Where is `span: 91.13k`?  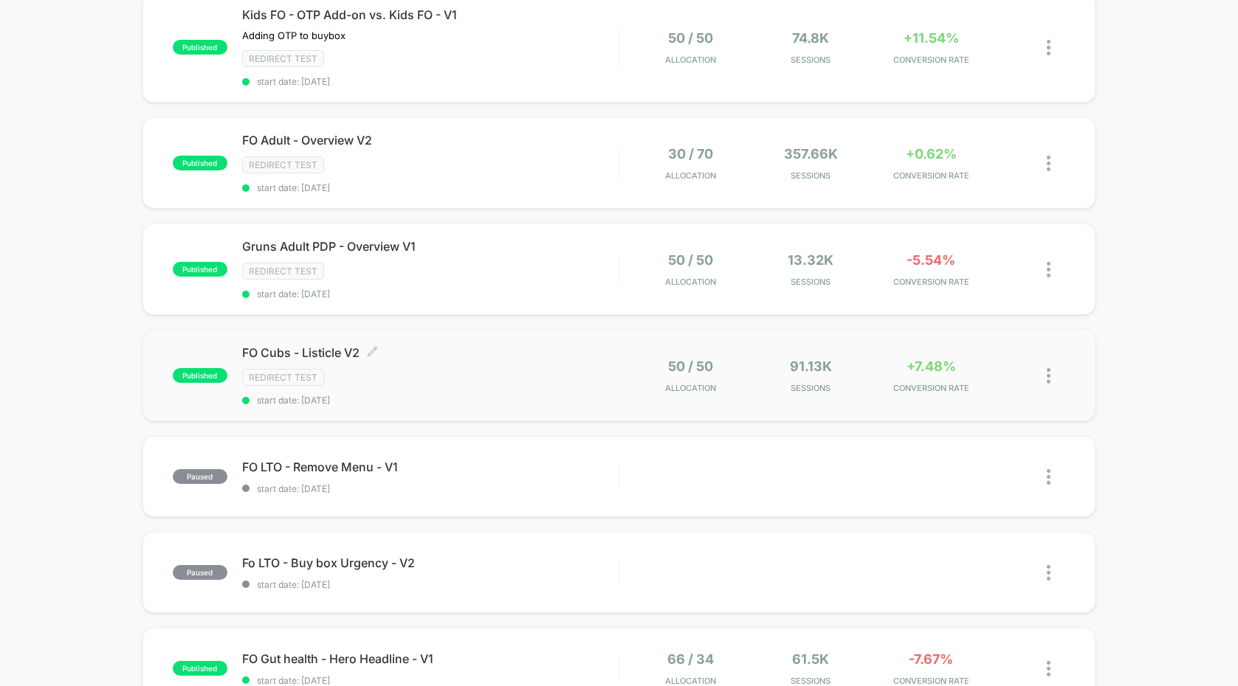 span: 91.13k is located at coordinates (810, 366).